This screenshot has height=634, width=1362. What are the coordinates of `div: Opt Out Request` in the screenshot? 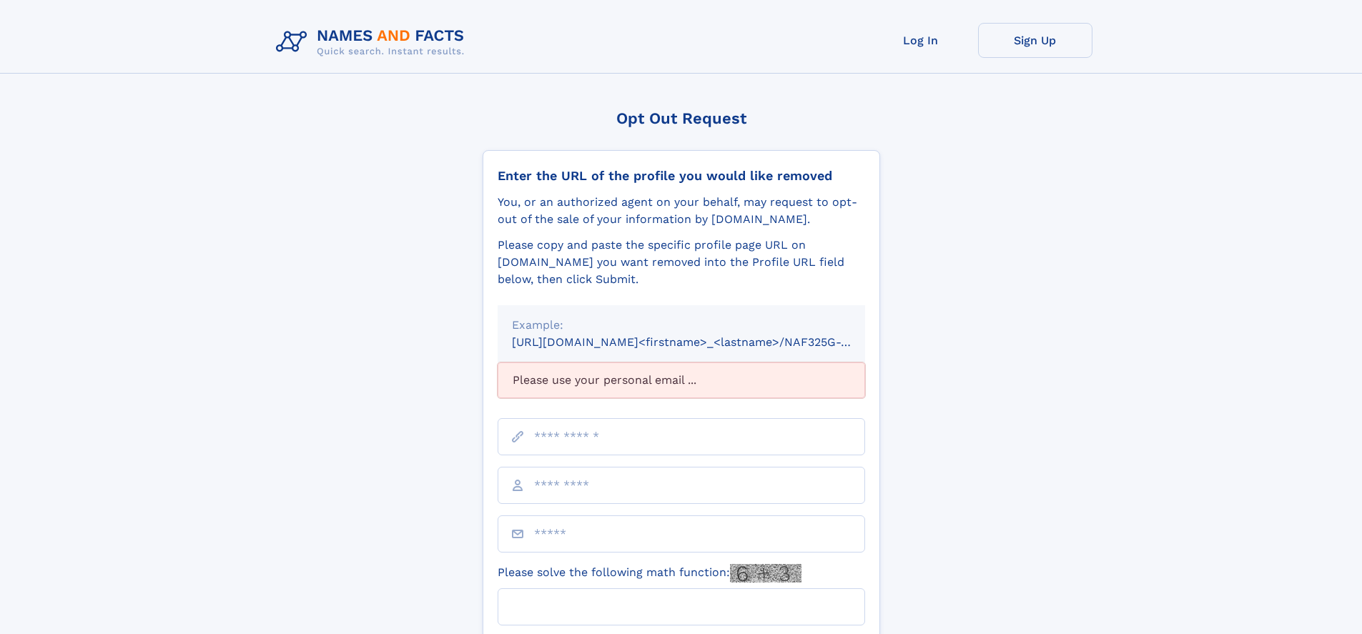 It's located at (681, 118).